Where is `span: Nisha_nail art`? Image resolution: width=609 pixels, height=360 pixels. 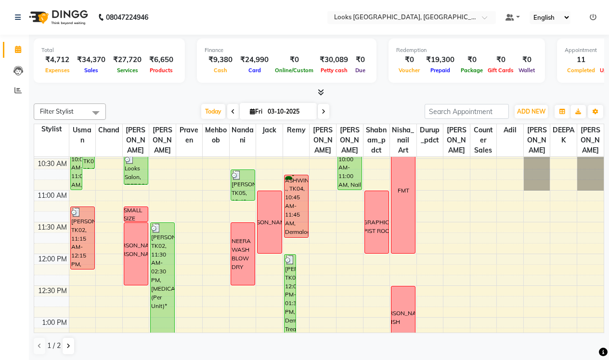 span: Nisha_nail art is located at coordinates (403, 140).